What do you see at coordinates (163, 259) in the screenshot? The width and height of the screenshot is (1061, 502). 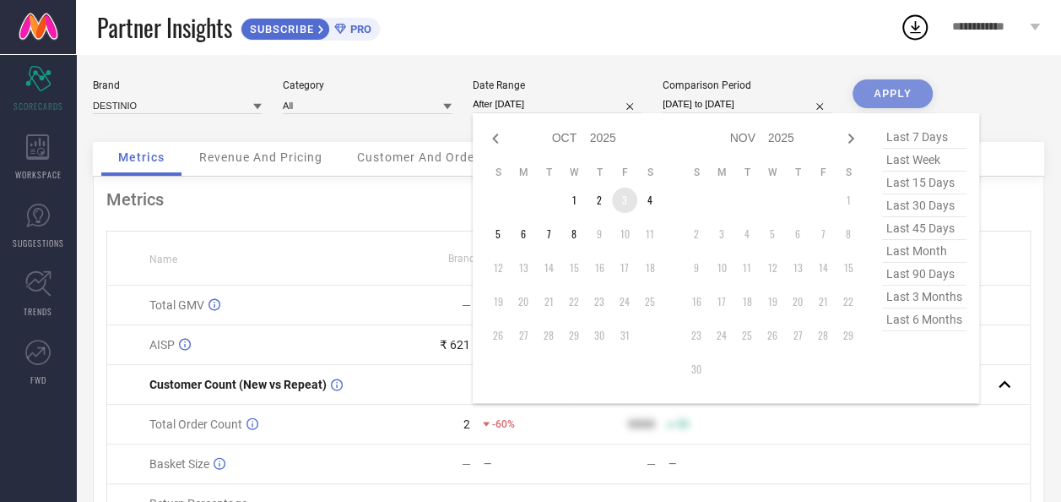 I see `span: Name` at bounding box center [163, 259].